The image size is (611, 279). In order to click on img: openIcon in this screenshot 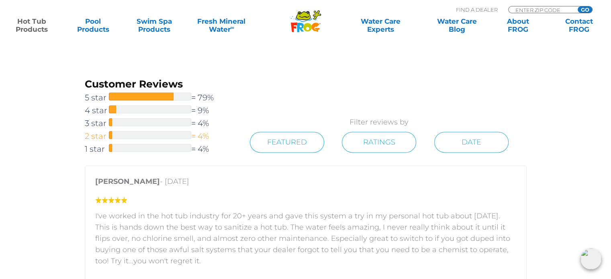, I will do `click(591, 259)`.